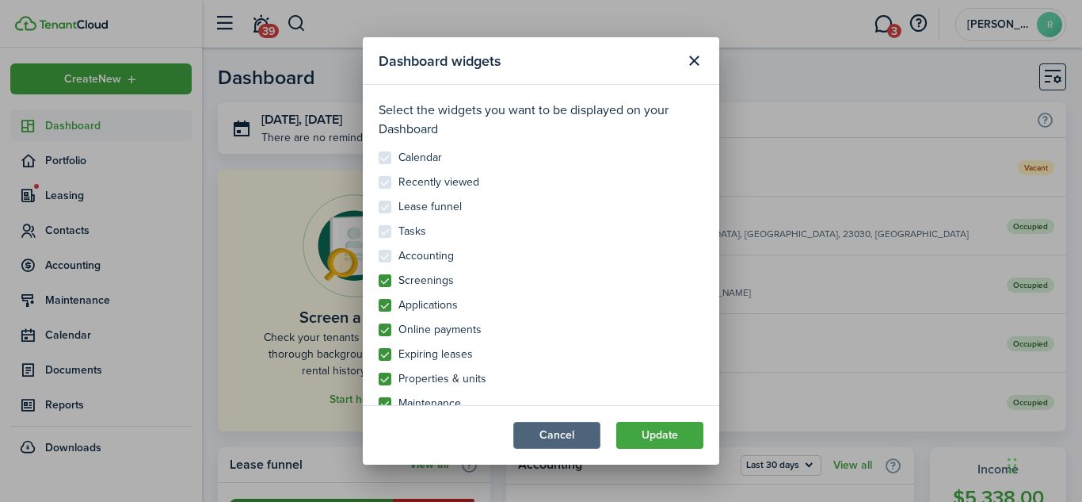 The image size is (1082, 502). I want to click on div: Chat Widget, so click(1043, 463).